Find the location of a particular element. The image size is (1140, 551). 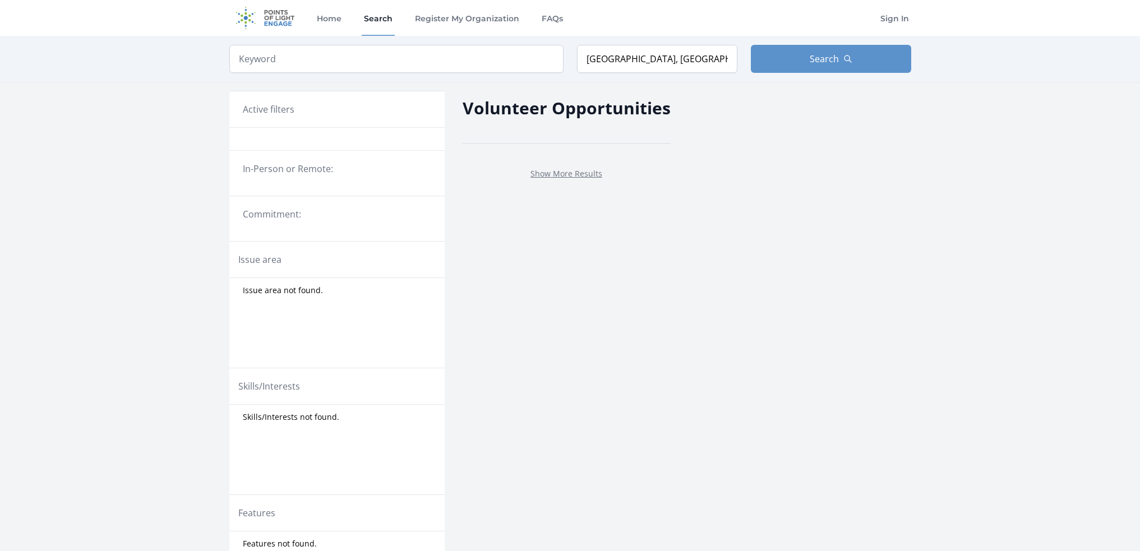

span: Issue area not found. is located at coordinates (283, 290).